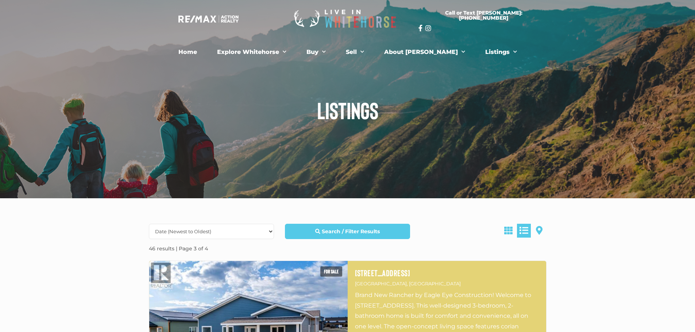 The height and width of the screenshot is (332, 695). Describe the element at coordinates (347, 232) in the screenshot. I see `a: Search / Filter Results` at that location.